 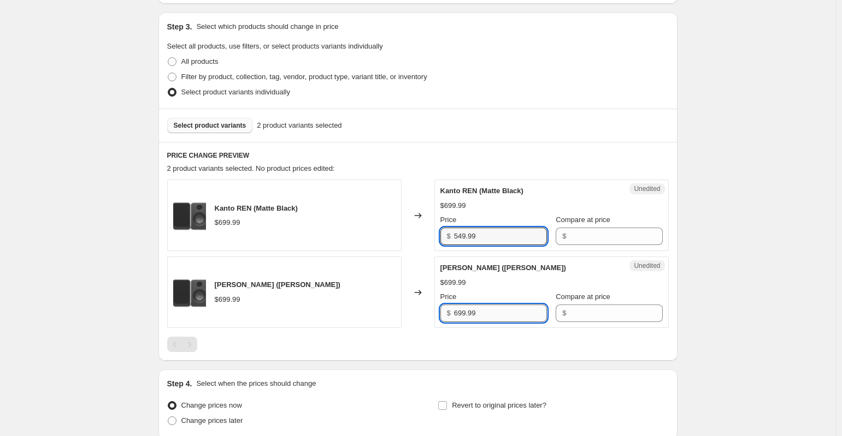 What do you see at coordinates (256, 384) in the screenshot?
I see `p: Select when the prices should change` at bounding box center [256, 384].